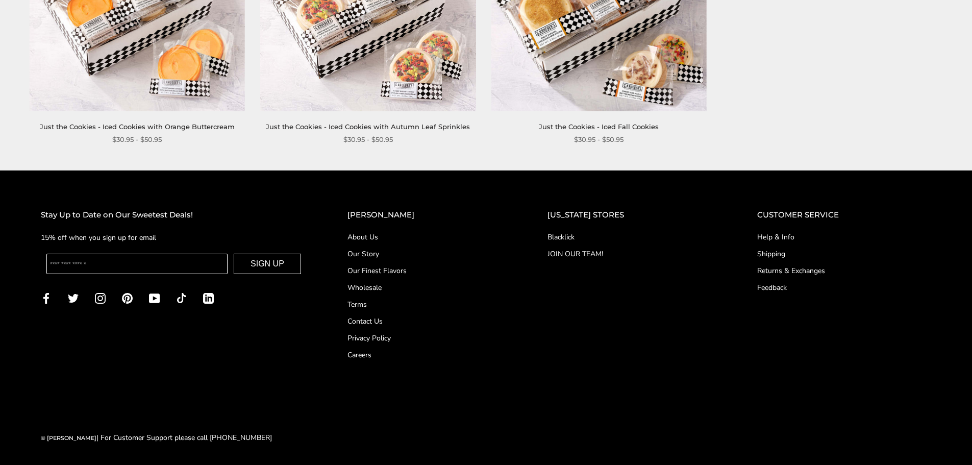 The height and width of the screenshot is (465, 972). I want to click on h2: Stay Up to Date on Our Sweetest Deals!, so click(173, 215).